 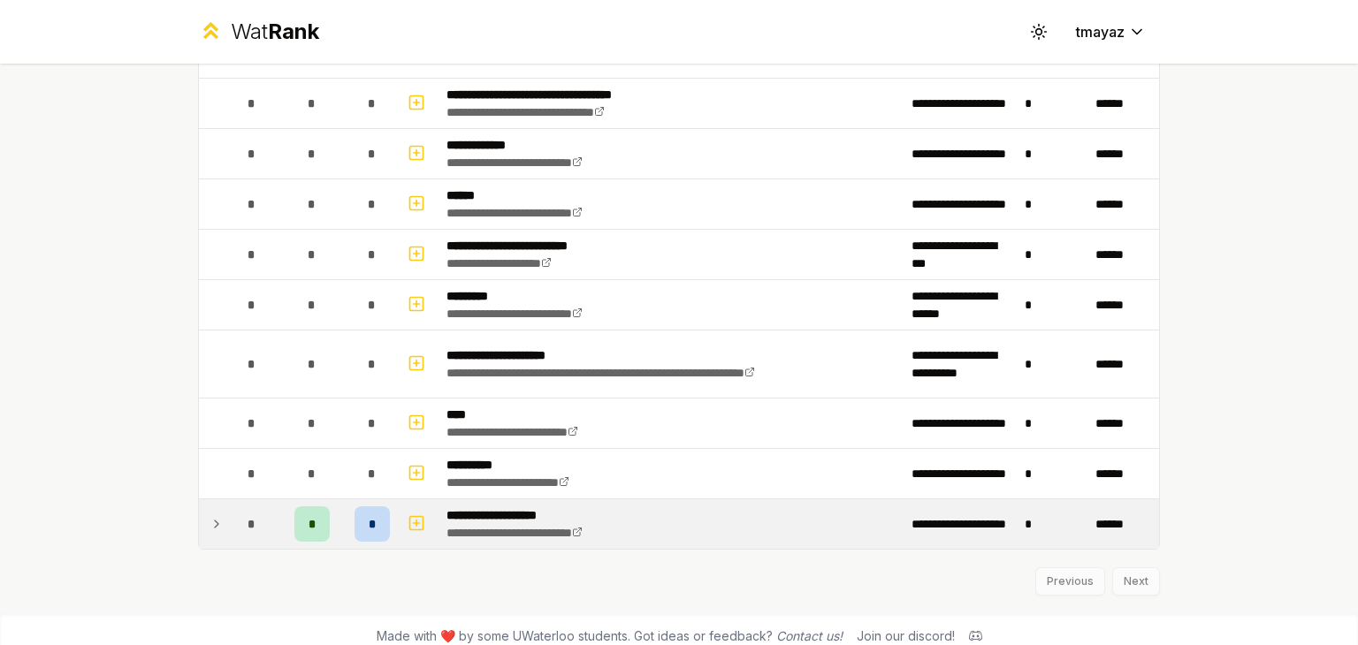 I want to click on h3: Style, so click(x=133, y=65).